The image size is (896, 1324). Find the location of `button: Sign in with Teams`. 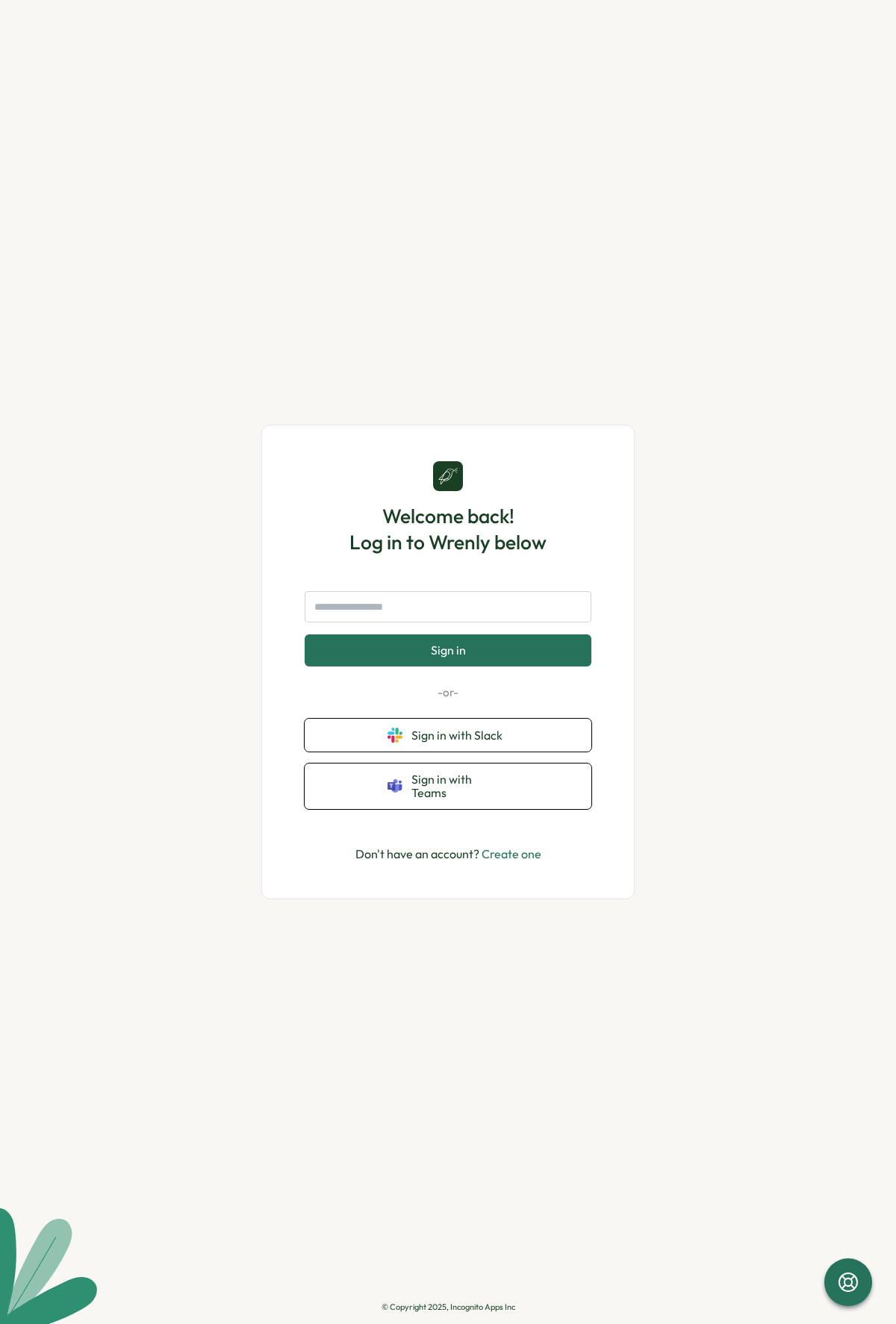

button: Sign in with Teams is located at coordinates (448, 786).